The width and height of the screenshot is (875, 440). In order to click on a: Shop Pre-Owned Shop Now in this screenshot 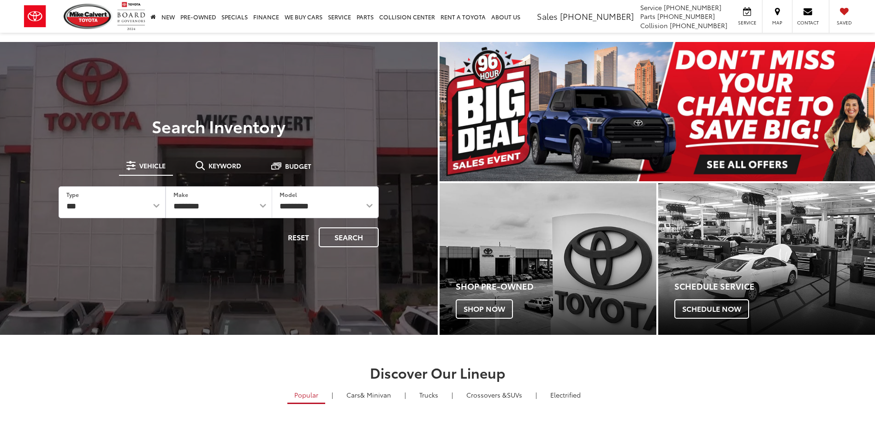, I will do `click(548, 259)`.